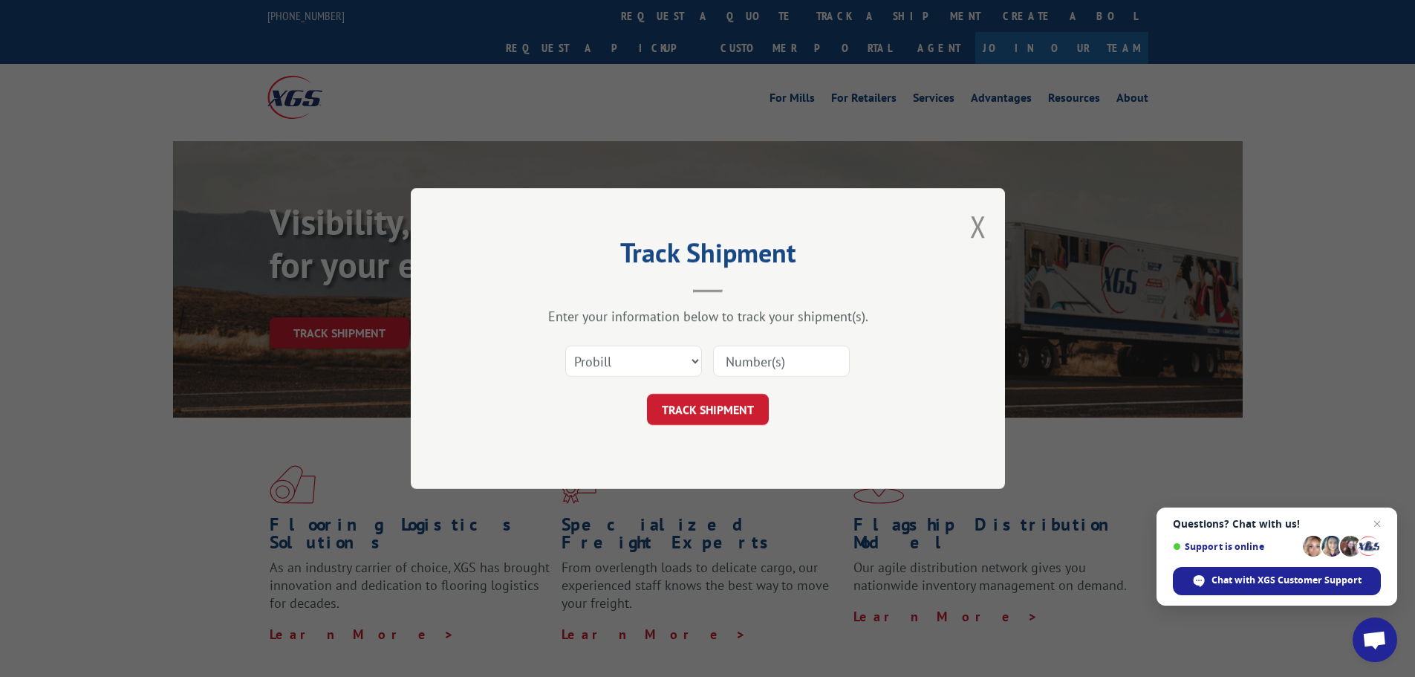  Describe the element at coordinates (1236, 546) in the screenshot. I see `span: Support is online` at that location.